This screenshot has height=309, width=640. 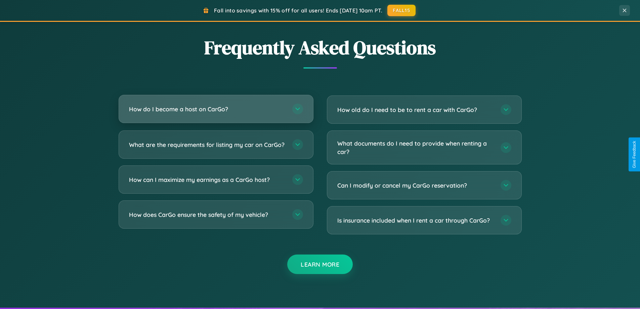 I want to click on h3: What documents do I need to provide when renting a car?, so click(x=416, y=147).